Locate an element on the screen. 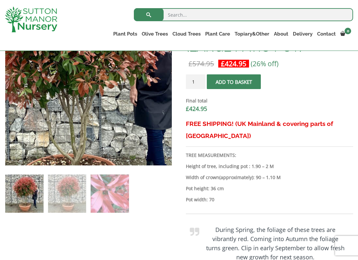 The image size is (358, 260). button: Add to basket is located at coordinates (233, 82).